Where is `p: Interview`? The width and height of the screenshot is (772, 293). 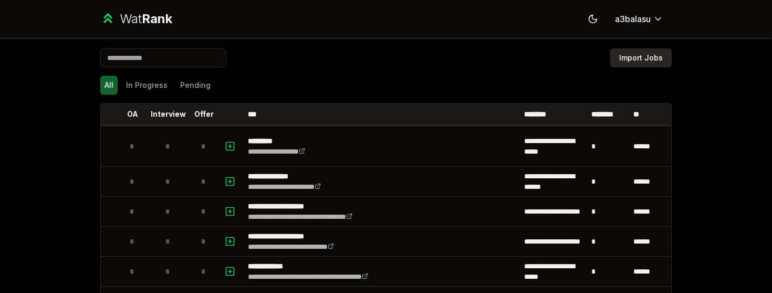
p: Interview is located at coordinates (168, 114).